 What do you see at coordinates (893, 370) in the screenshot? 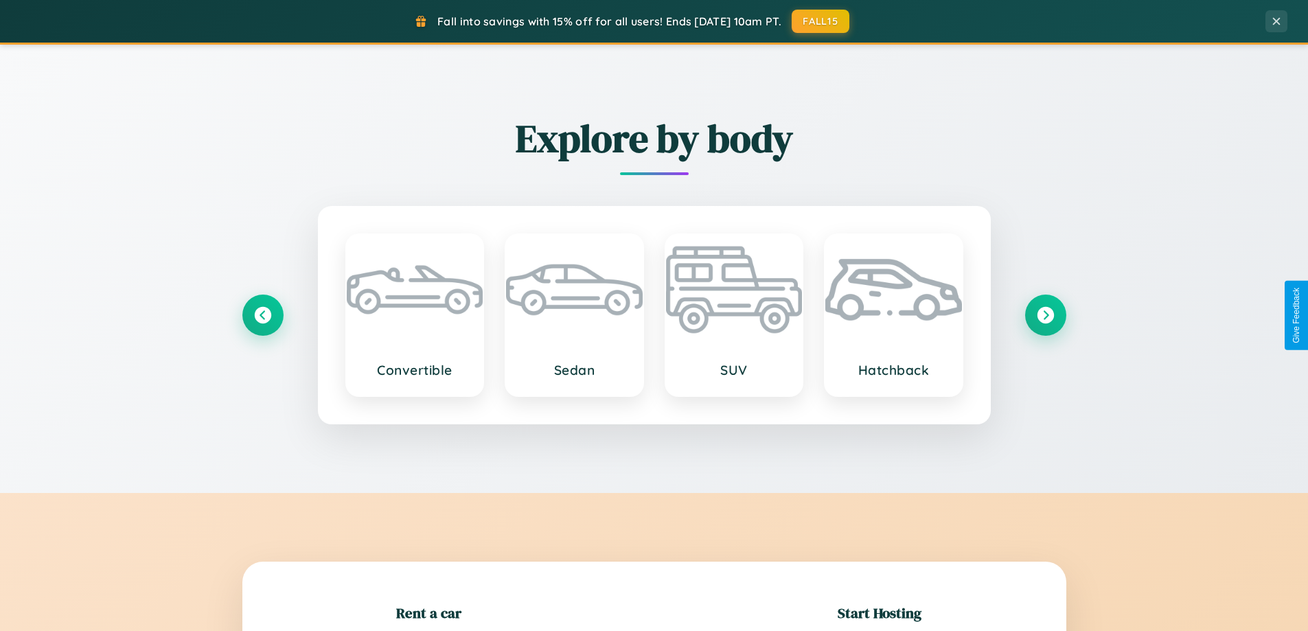
I see `h3: Hatchback` at bounding box center [893, 370].